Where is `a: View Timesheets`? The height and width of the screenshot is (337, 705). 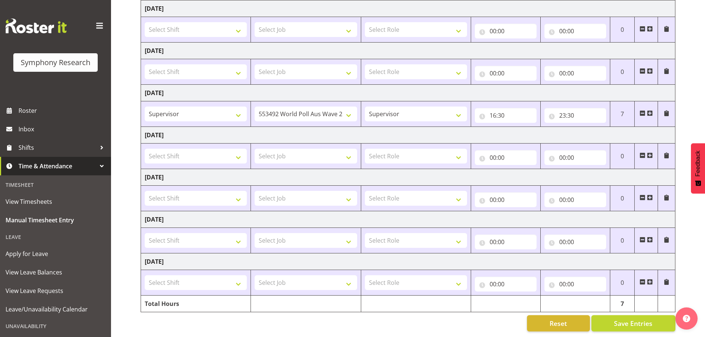
a: View Timesheets is located at coordinates (56, 202).